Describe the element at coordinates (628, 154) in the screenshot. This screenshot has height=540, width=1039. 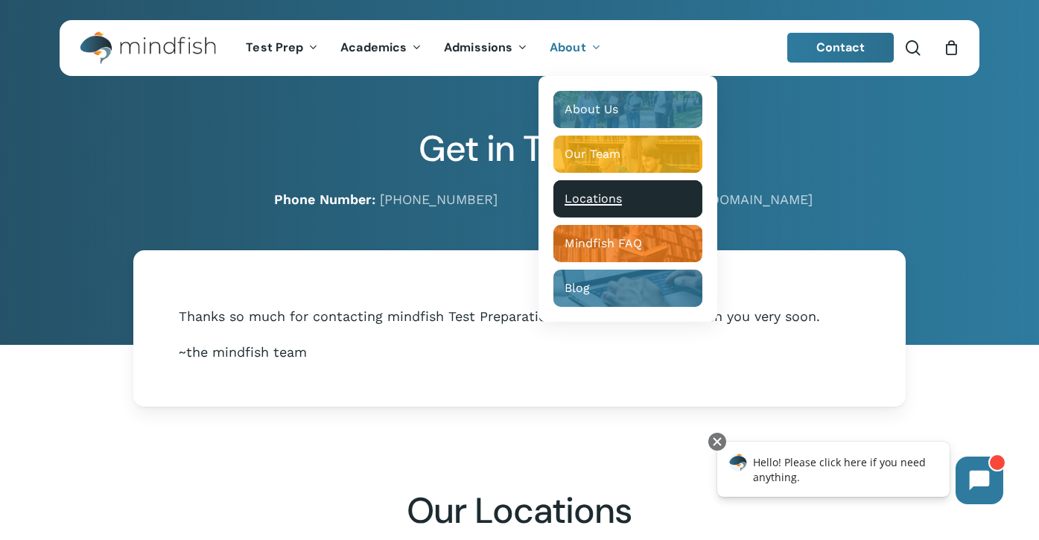
I see `a: Our Team` at that location.